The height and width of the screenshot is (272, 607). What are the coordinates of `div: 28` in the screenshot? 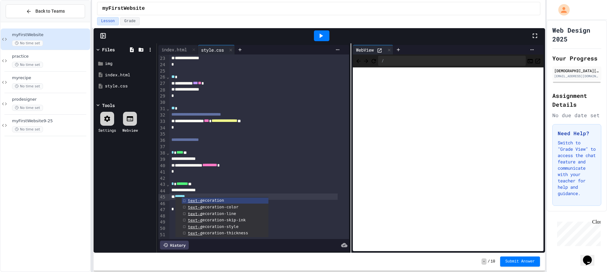 It's located at (162, 90).